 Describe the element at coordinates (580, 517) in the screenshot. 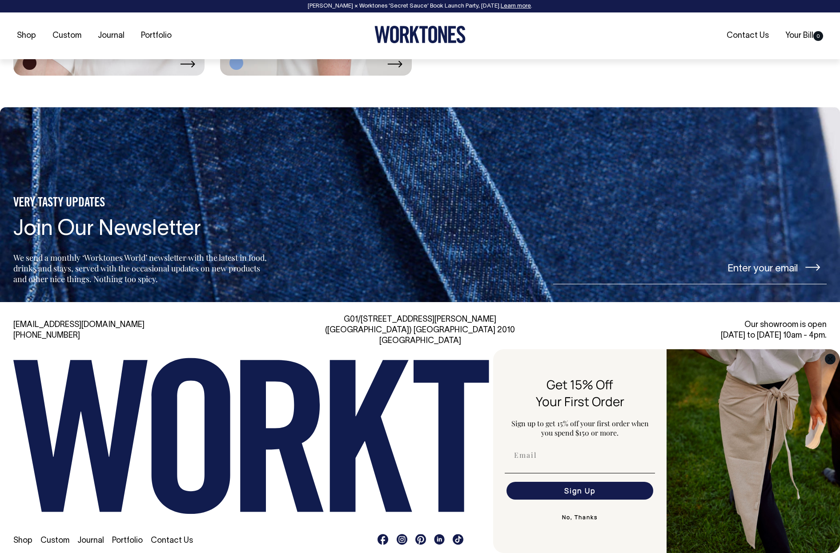

I see `button: No, Thanks` at that location.